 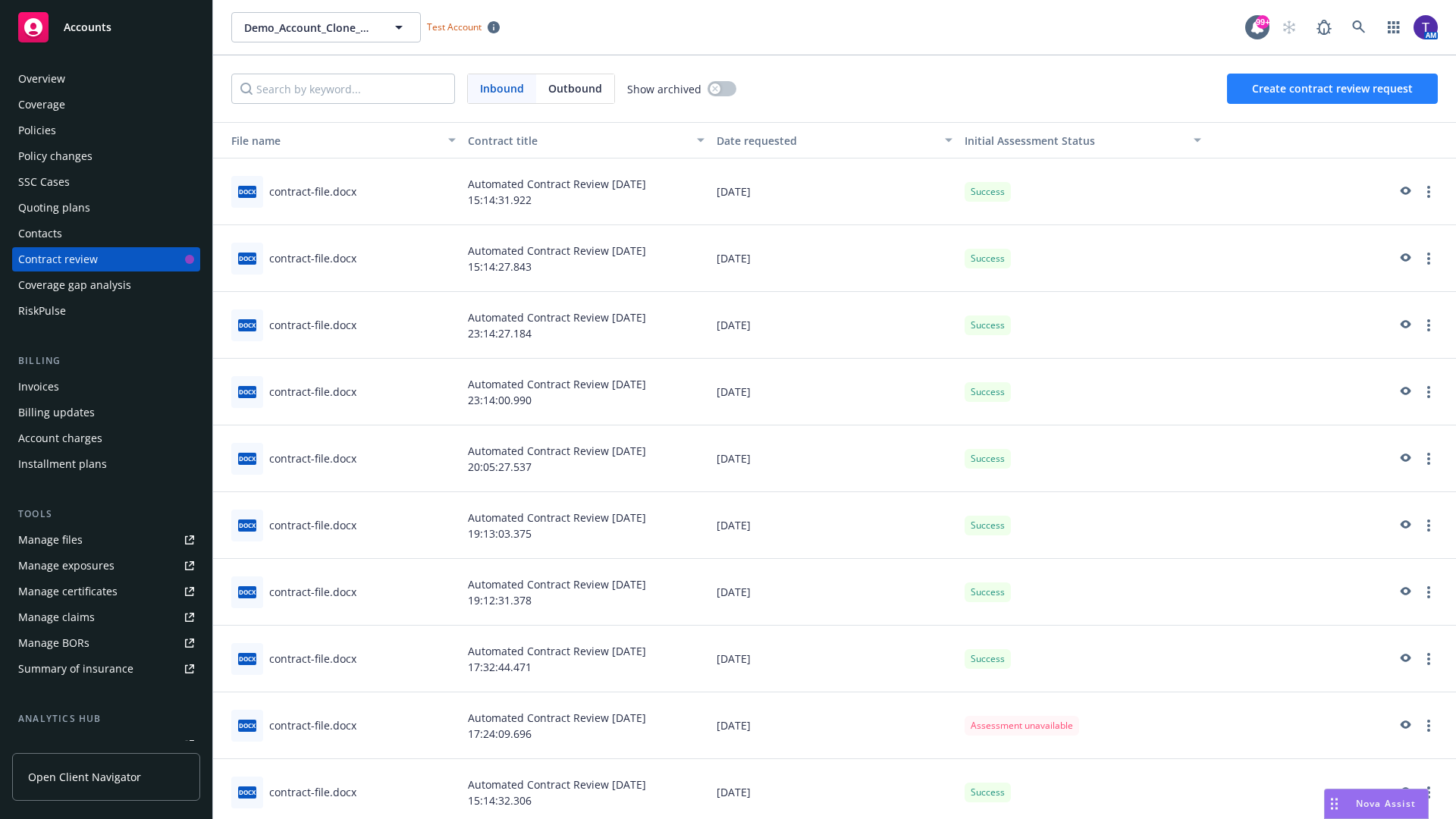 What do you see at coordinates (107, 311) in the screenshot?
I see `a: RiskPulse` at bounding box center [107, 311].